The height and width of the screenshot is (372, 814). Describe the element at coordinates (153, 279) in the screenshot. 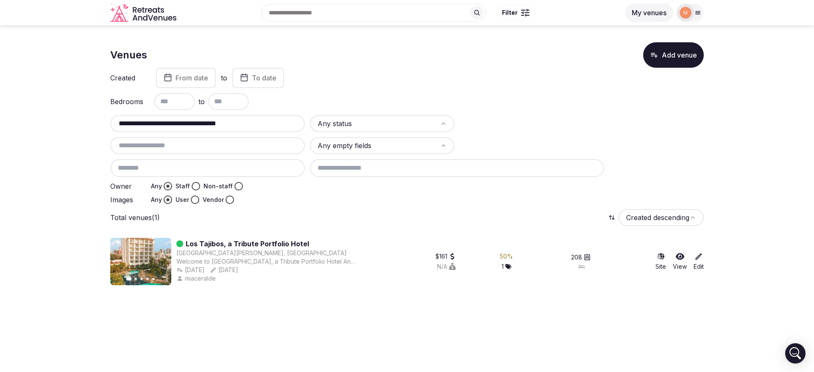

I see `button: Go to slide 5` at that location.